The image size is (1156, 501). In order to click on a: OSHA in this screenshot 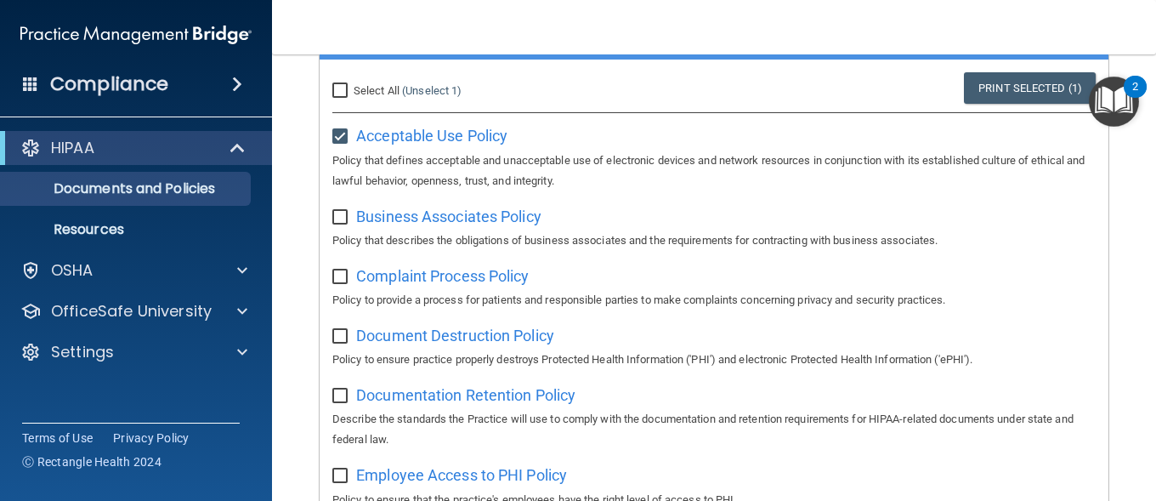, I will do `click(133, 270)`.